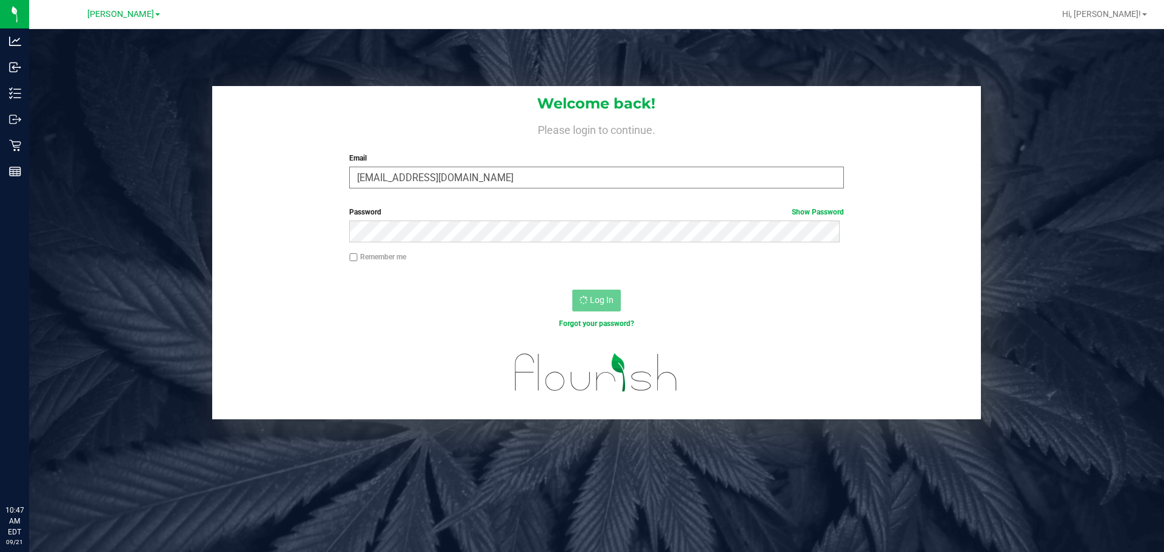  What do you see at coordinates (15, 521) in the screenshot?
I see `p: 10:47 AM EDT` at bounding box center [15, 521].